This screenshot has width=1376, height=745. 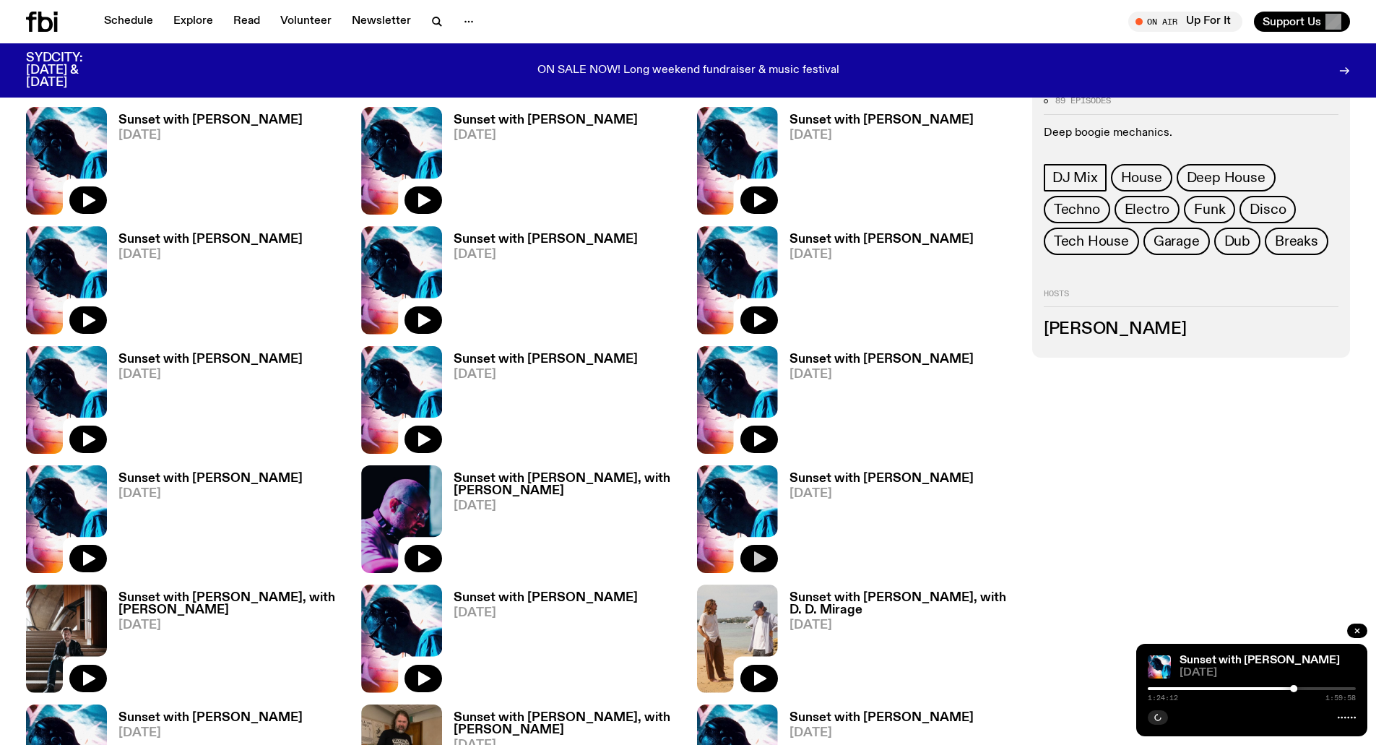 What do you see at coordinates (1176, 241) in the screenshot?
I see `a: Garage` at bounding box center [1176, 241].